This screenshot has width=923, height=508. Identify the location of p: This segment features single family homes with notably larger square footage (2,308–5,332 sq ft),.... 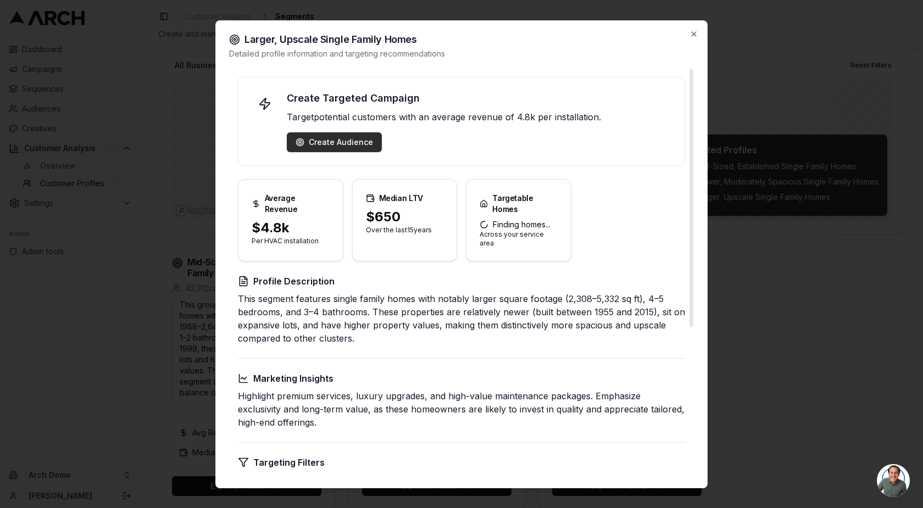
(462, 319).